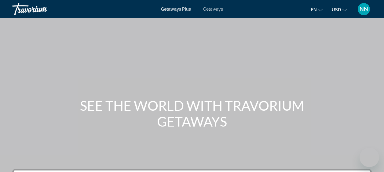 The image size is (384, 172). Describe the element at coordinates (213, 9) in the screenshot. I see `span: Getaways` at that location.